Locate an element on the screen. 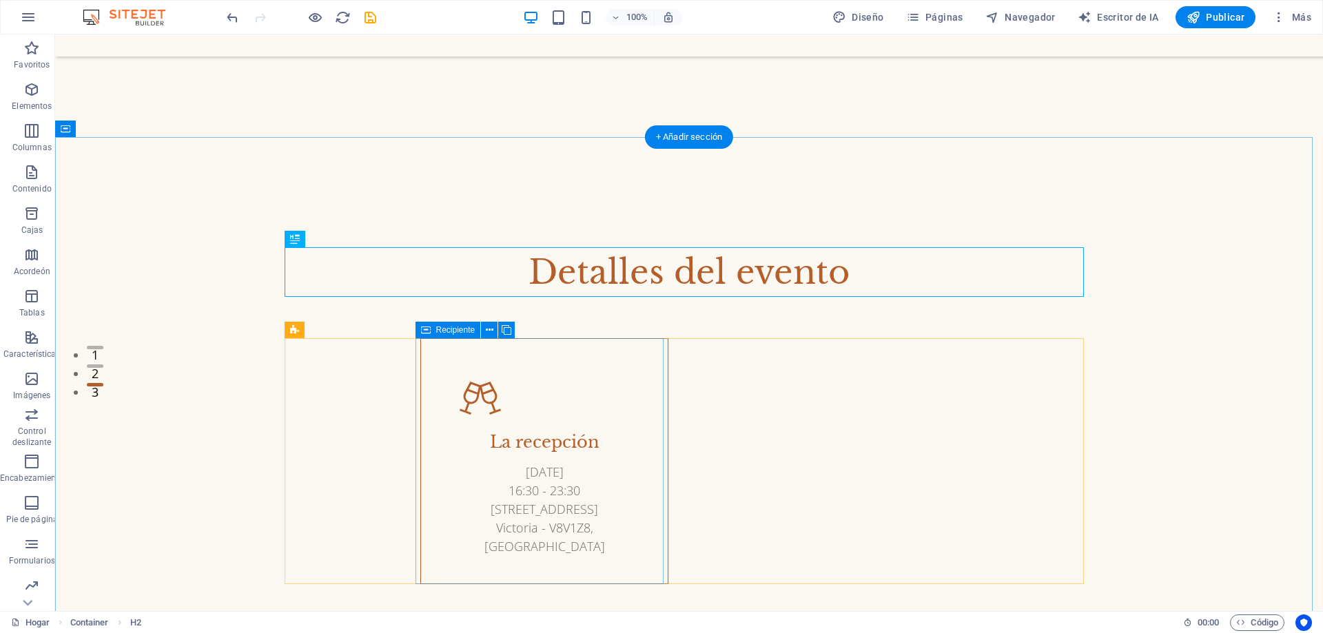 The width and height of the screenshot is (1323, 633). button: Código is located at coordinates (1256, 623).